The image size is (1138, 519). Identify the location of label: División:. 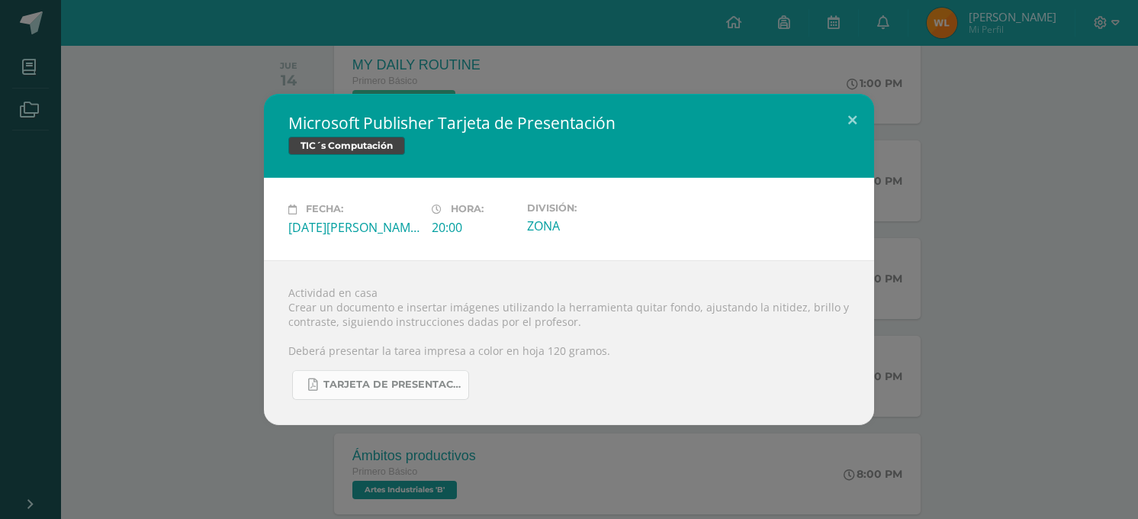
(593, 208).